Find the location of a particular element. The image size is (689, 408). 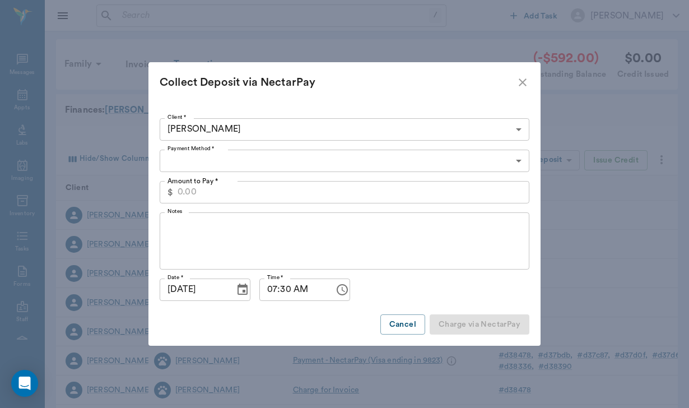

button: Cancel is located at coordinates (403, 324).